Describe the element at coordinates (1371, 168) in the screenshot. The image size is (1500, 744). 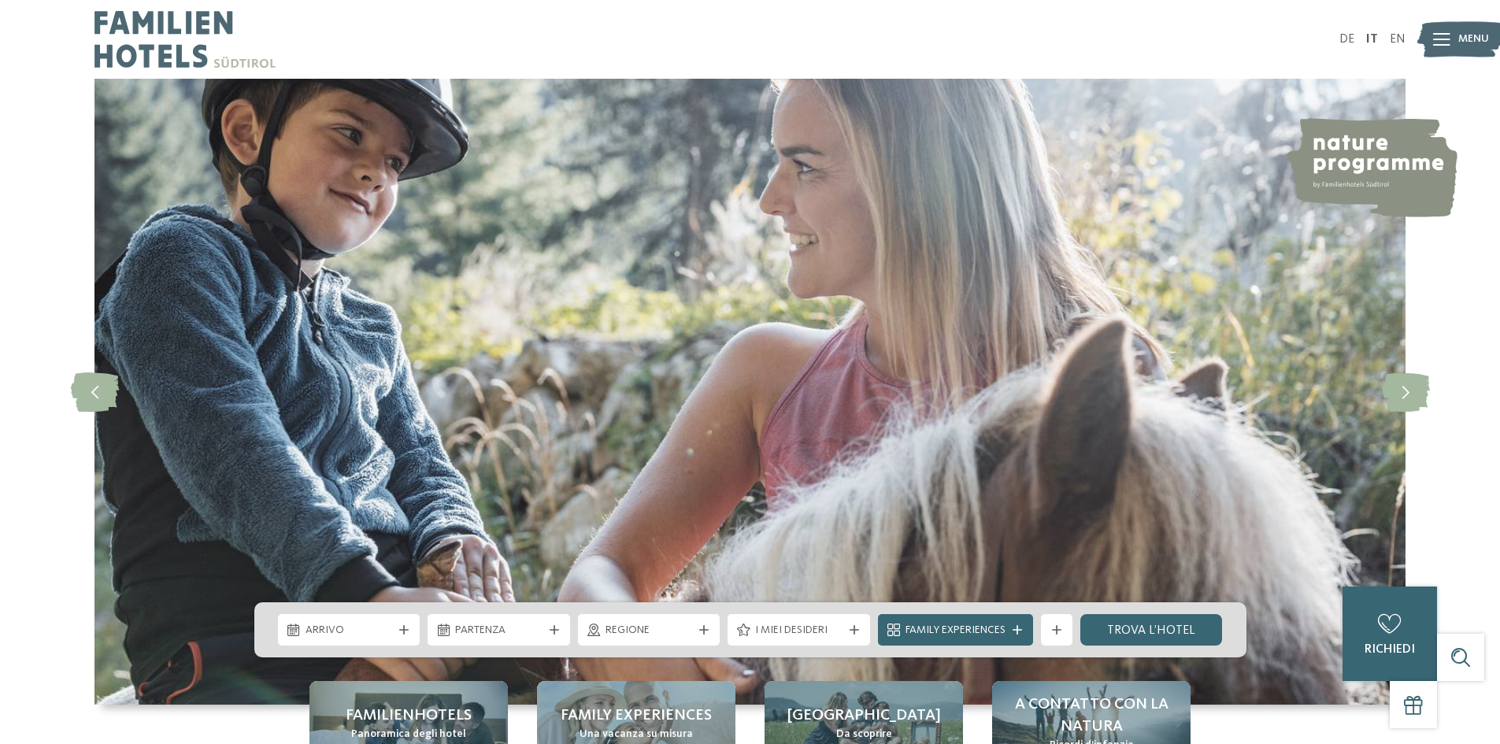
I see `a: nature programme by Familienhotels Südtirol` at that location.